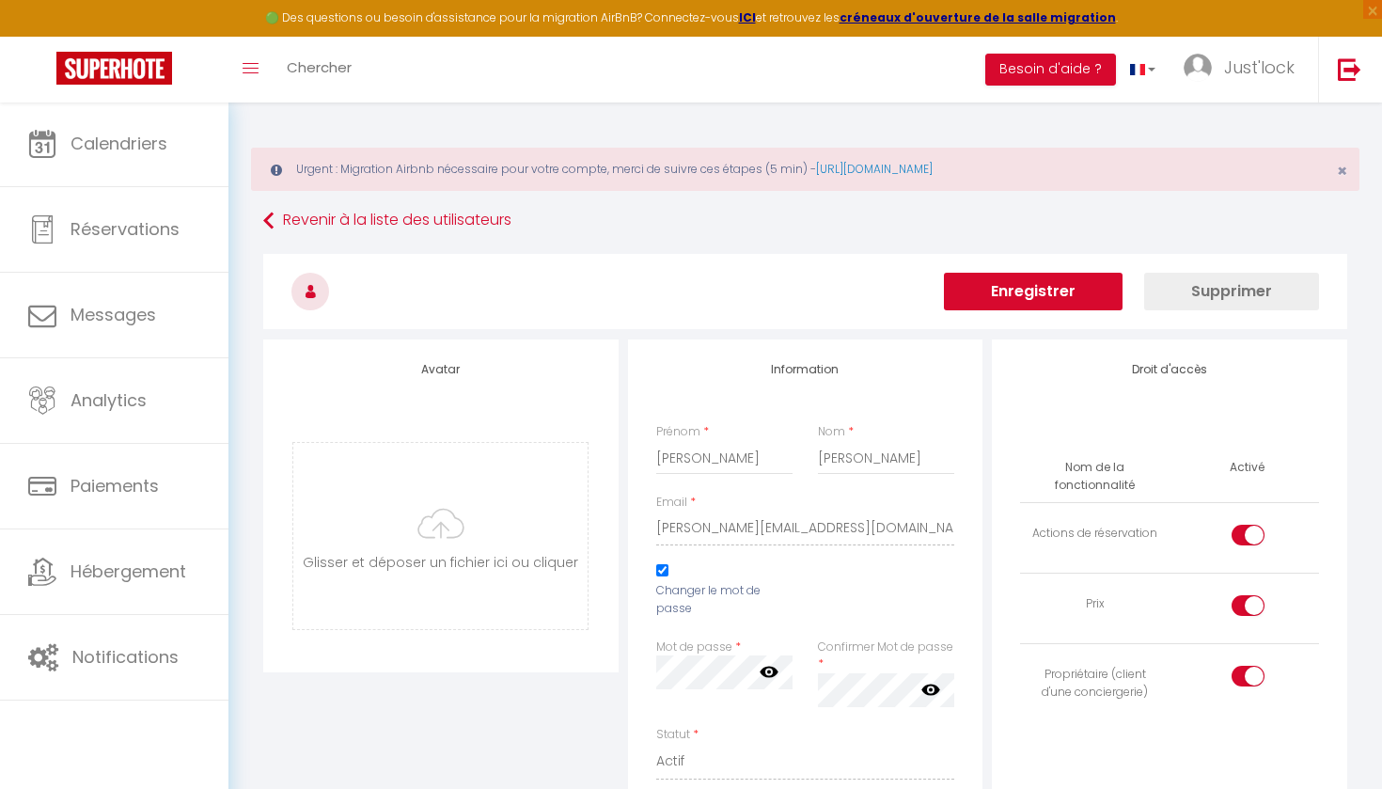  What do you see at coordinates (319, 67) in the screenshot?
I see `span: Chercher` at bounding box center [319, 67].